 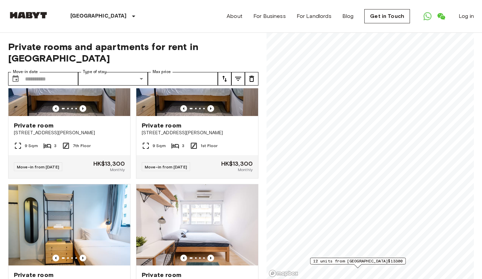 What do you see at coordinates (162, 72) in the screenshot?
I see `label: Max price` at bounding box center [162, 72].